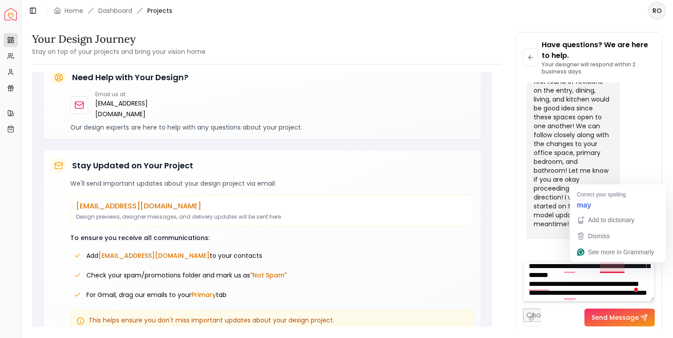  I want to click on textarea: To enrich screen reader interactions, please activate Accessibility in Grammarly extension settings, so click(589, 281).